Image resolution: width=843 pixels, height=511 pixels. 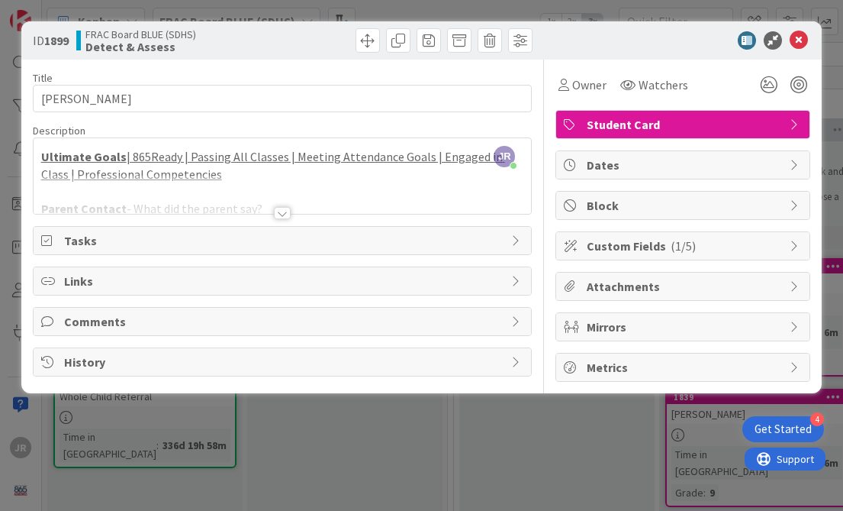 I want to click on span: Watchers, so click(x=663, y=85).